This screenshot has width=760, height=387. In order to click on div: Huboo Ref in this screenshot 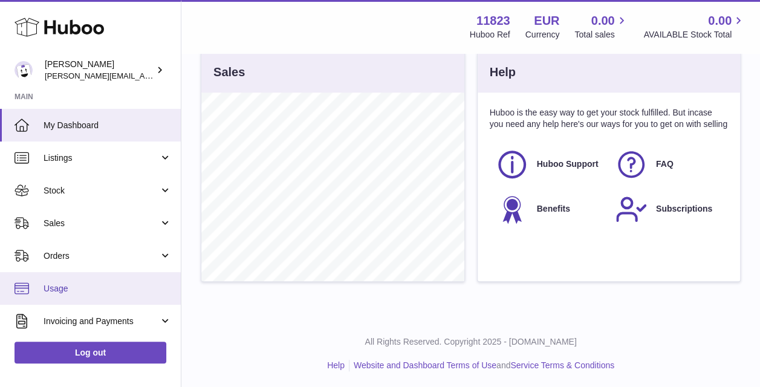, I will do `click(489, 34)`.